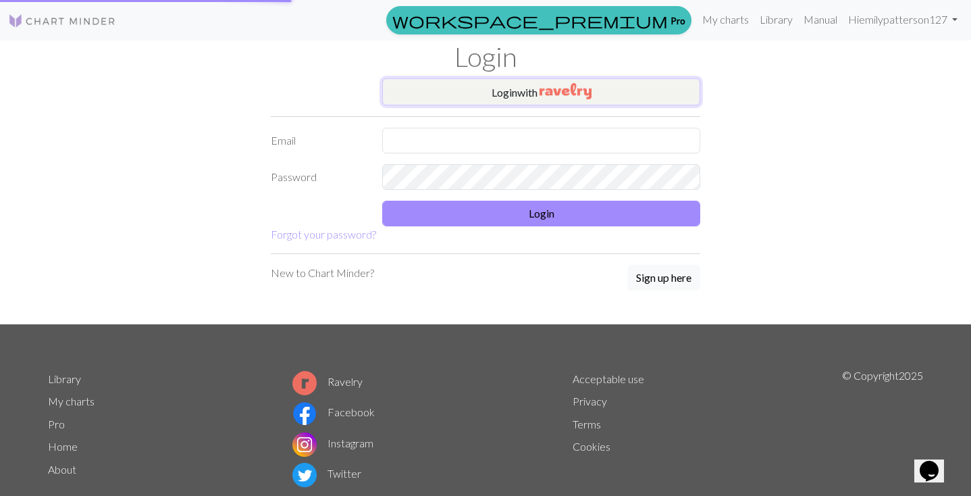 Image resolution: width=971 pixels, height=496 pixels. Describe the element at coordinates (318, 177) in the screenshot. I see `label: Password` at that location.